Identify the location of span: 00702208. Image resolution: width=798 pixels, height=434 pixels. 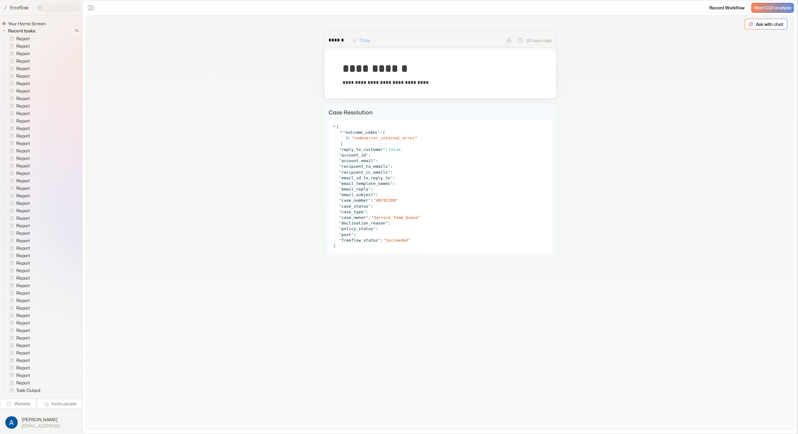
(386, 200).